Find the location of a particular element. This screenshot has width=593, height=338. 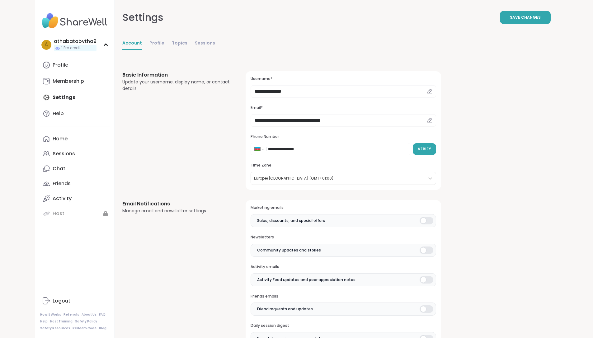

a: Referrals is located at coordinates (71, 315).